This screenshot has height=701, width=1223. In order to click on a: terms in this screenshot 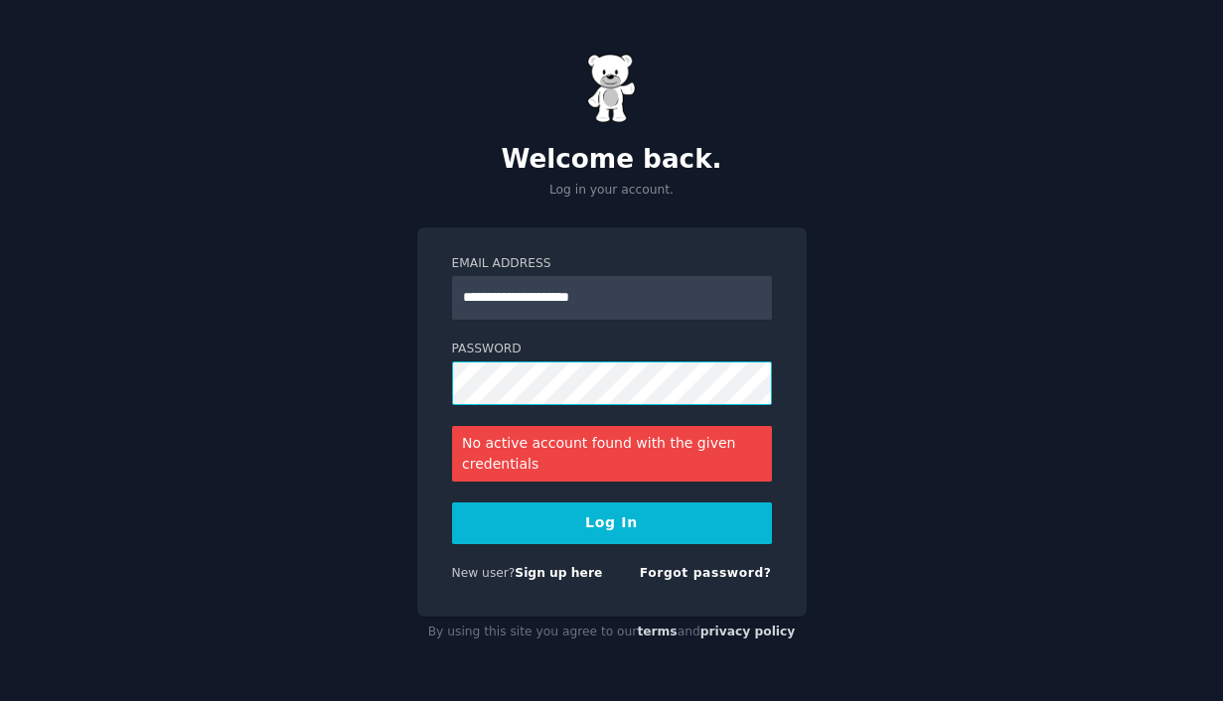, I will do `click(656, 632)`.